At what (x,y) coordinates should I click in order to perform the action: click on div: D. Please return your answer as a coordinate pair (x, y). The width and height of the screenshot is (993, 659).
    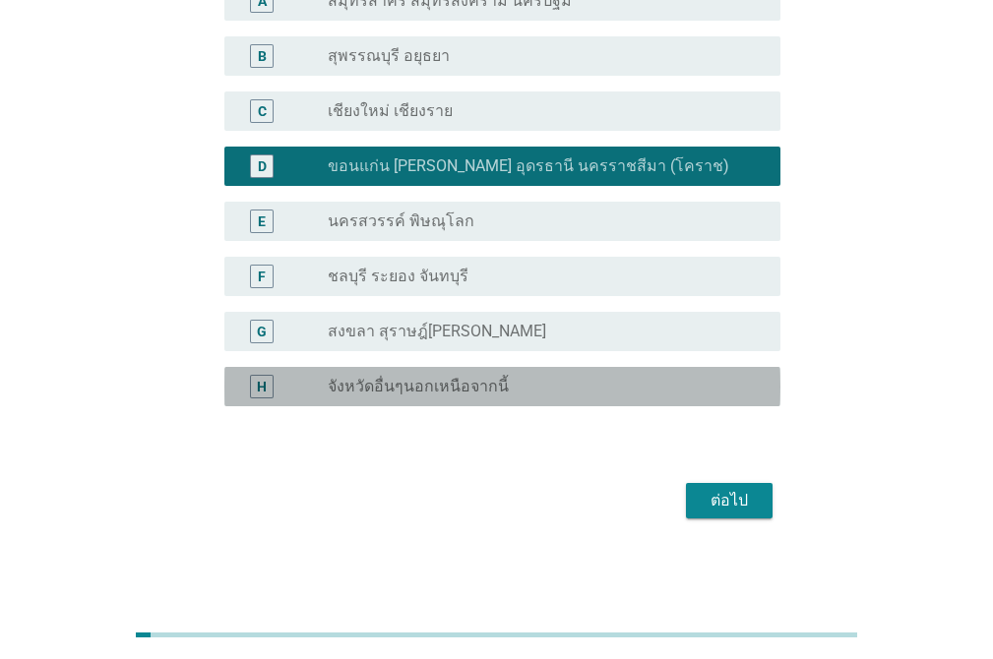
    Looking at the image, I should click on (262, 165).